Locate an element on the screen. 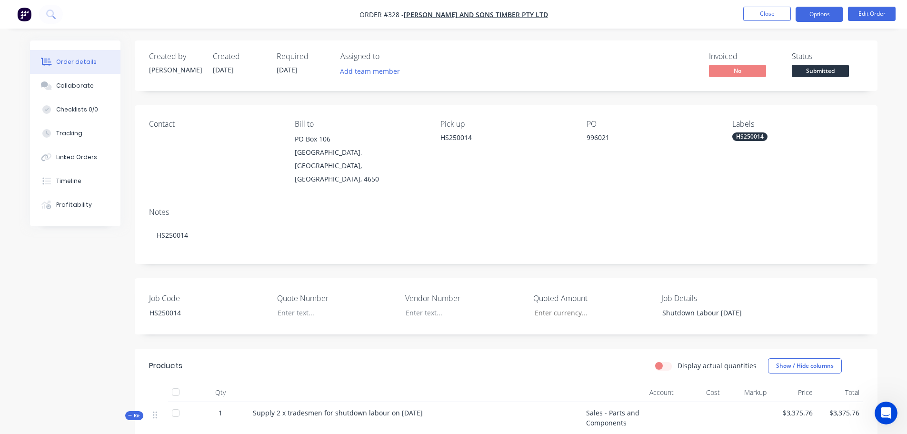 This screenshot has width=907, height=434. p: Active is located at coordinates (56, 17).